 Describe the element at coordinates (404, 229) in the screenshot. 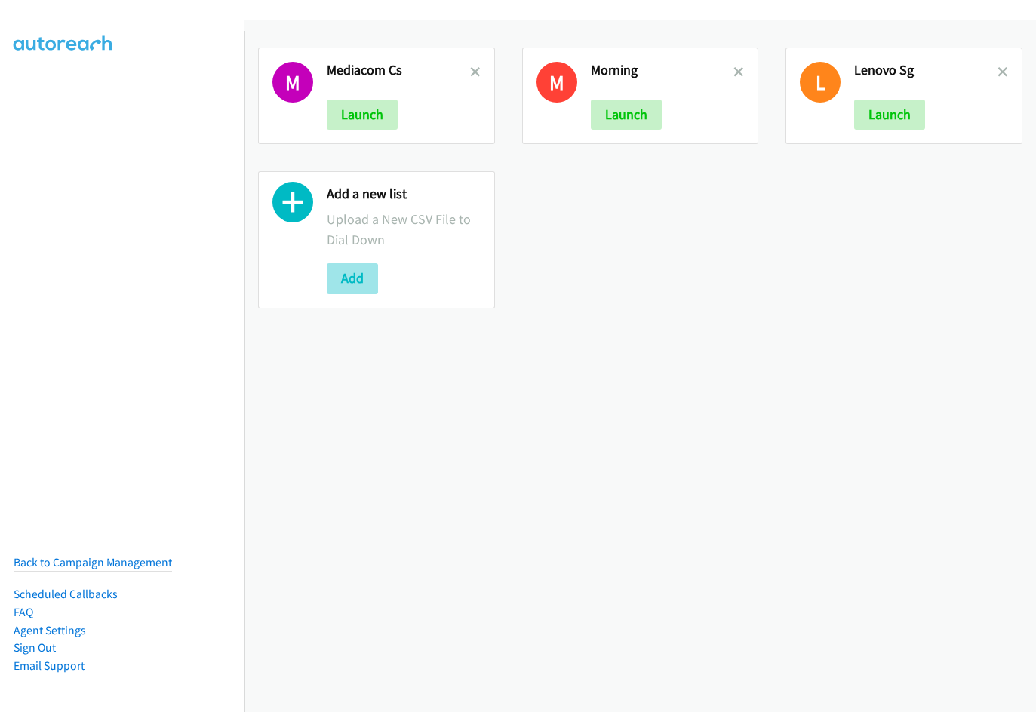

I see `p: Upload a New CSV File to Dial Down` at that location.